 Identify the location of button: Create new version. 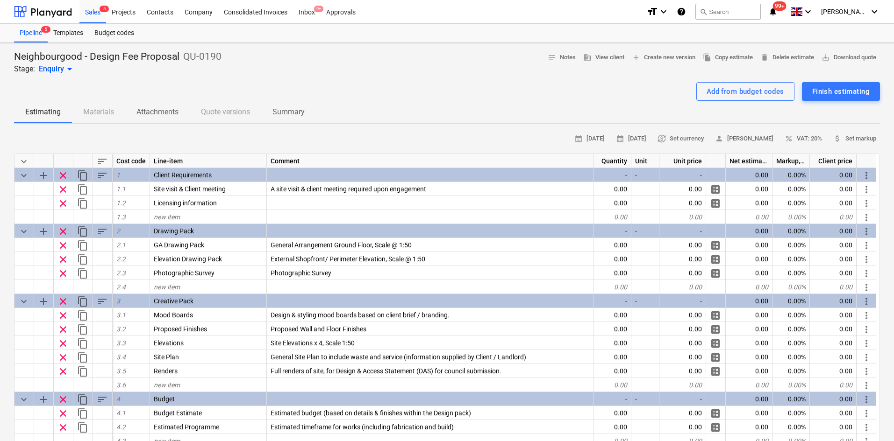
(663, 57).